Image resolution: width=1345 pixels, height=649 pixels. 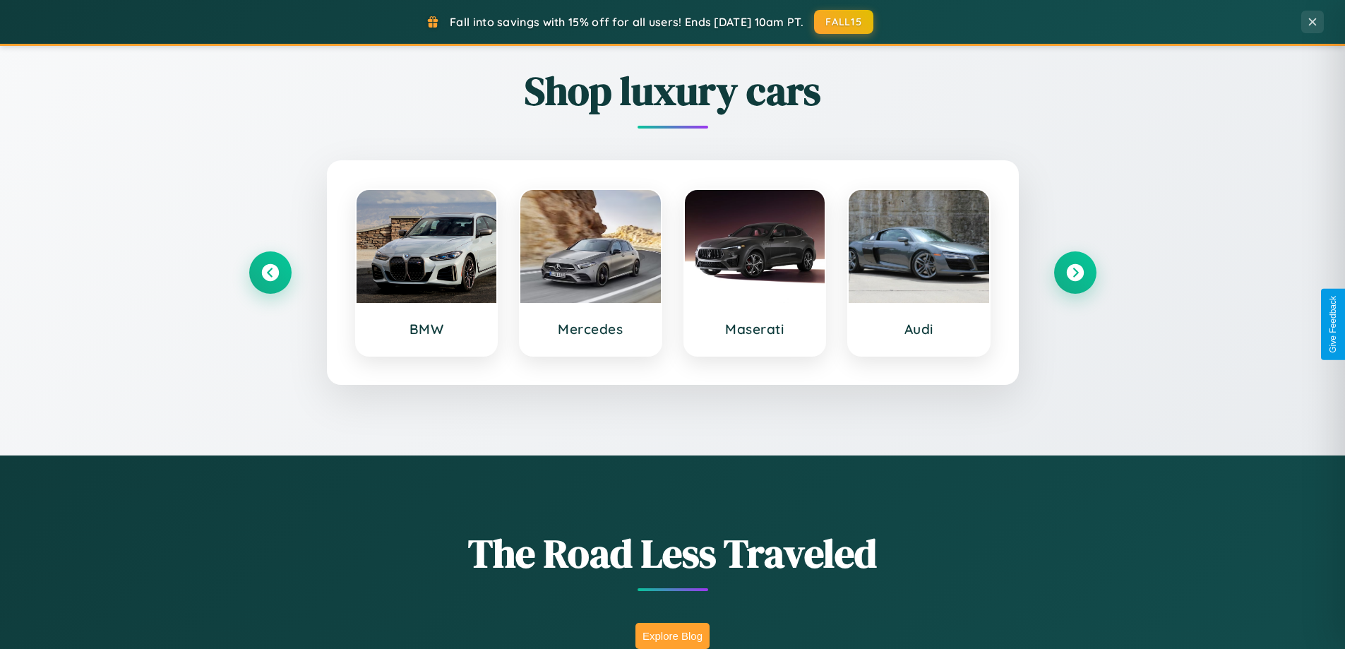 I want to click on h3: Mercedes, so click(x=590, y=329).